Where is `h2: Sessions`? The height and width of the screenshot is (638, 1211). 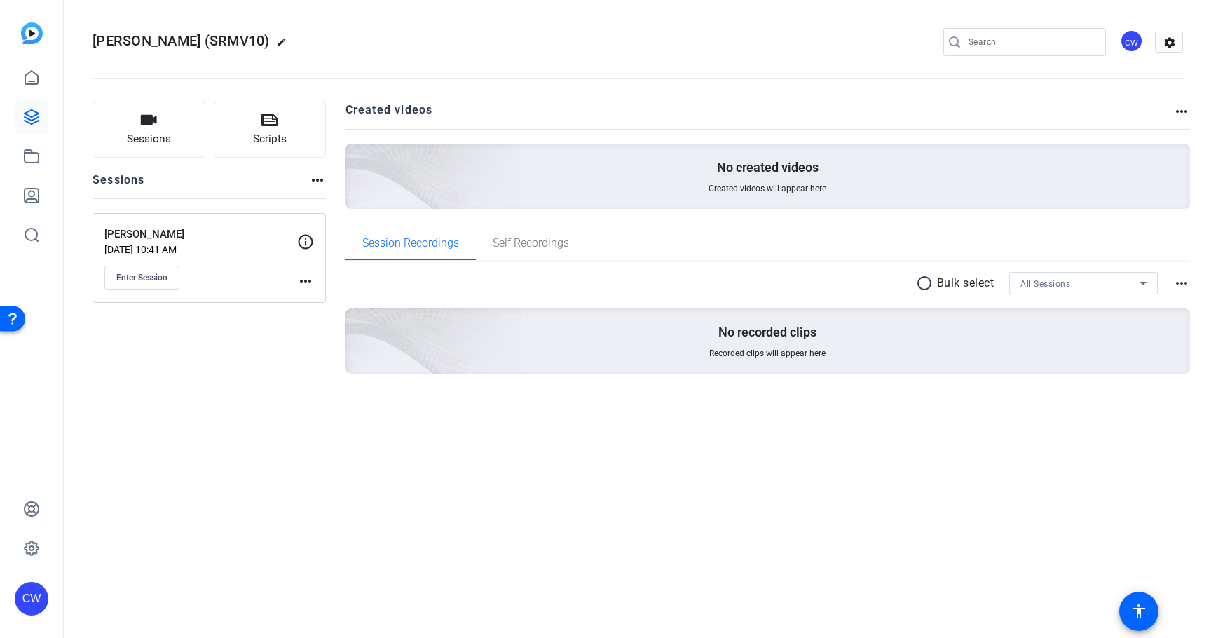
h2: Sessions is located at coordinates (118, 185).